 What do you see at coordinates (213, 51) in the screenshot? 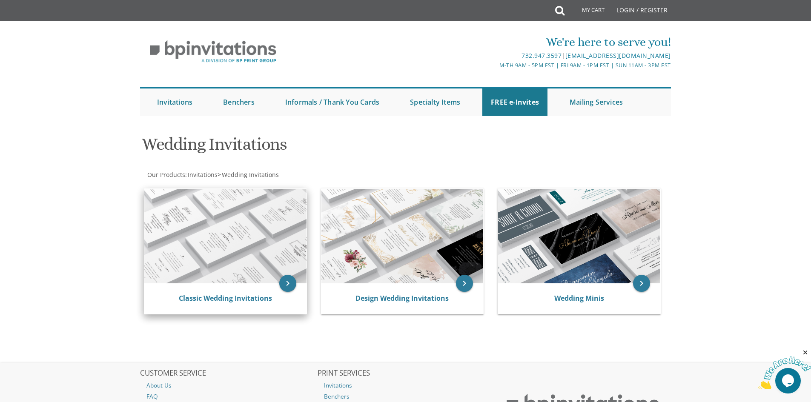
I see `img: BP Invitation Loft` at bounding box center [213, 51].